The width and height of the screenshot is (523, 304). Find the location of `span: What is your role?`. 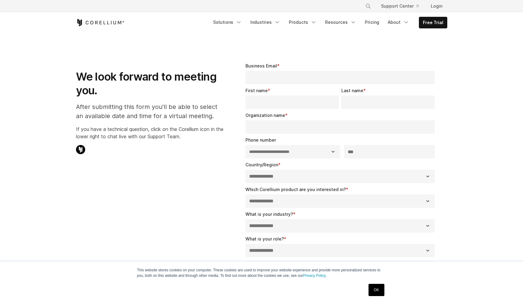

span: What is your role? is located at coordinates (265, 239).